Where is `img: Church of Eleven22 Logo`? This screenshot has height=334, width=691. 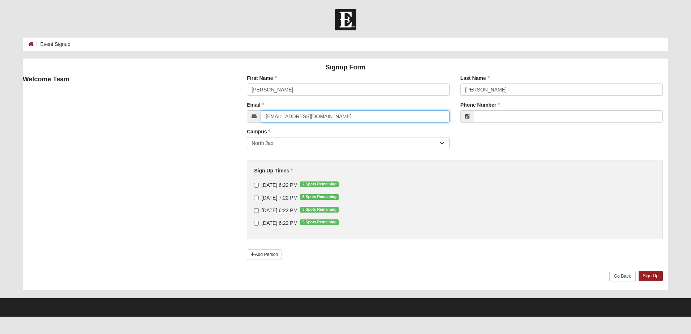
img: Church of Eleven22 Logo is located at coordinates (345, 20).